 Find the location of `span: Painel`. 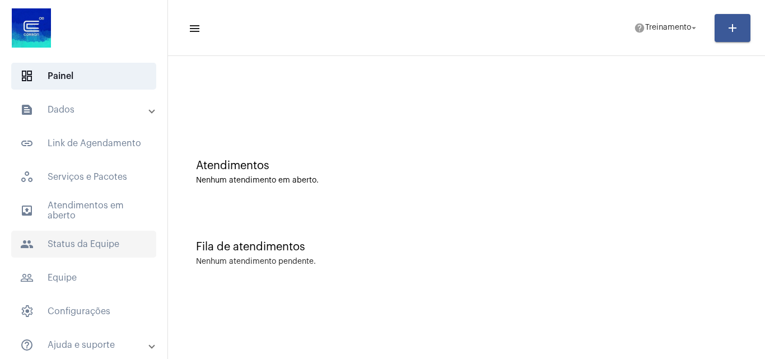

span: Painel is located at coordinates (83, 76).